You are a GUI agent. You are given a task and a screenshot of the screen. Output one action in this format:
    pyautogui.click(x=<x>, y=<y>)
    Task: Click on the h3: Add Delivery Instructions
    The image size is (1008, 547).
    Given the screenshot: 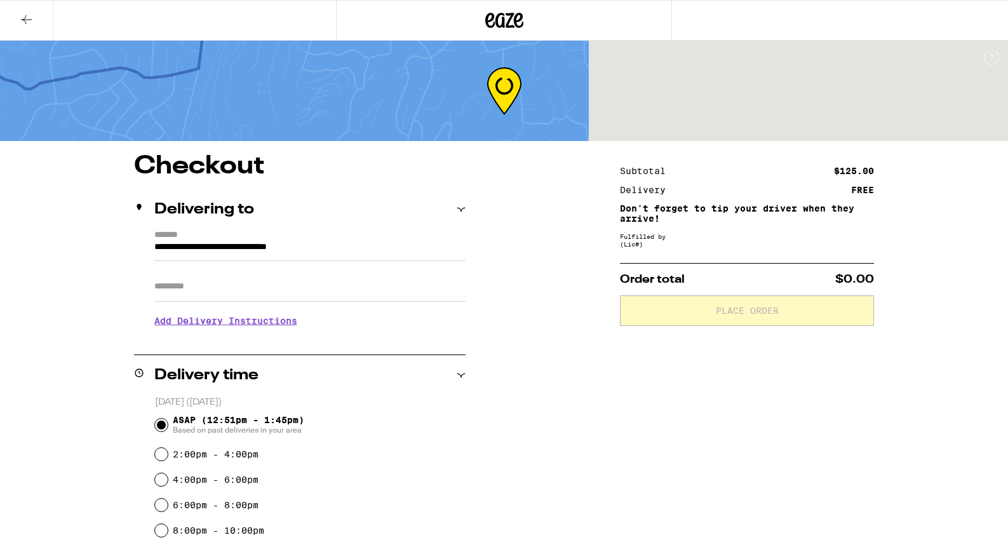 What is the action you would take?
    pyautogui.click(x=310, y=321)
    